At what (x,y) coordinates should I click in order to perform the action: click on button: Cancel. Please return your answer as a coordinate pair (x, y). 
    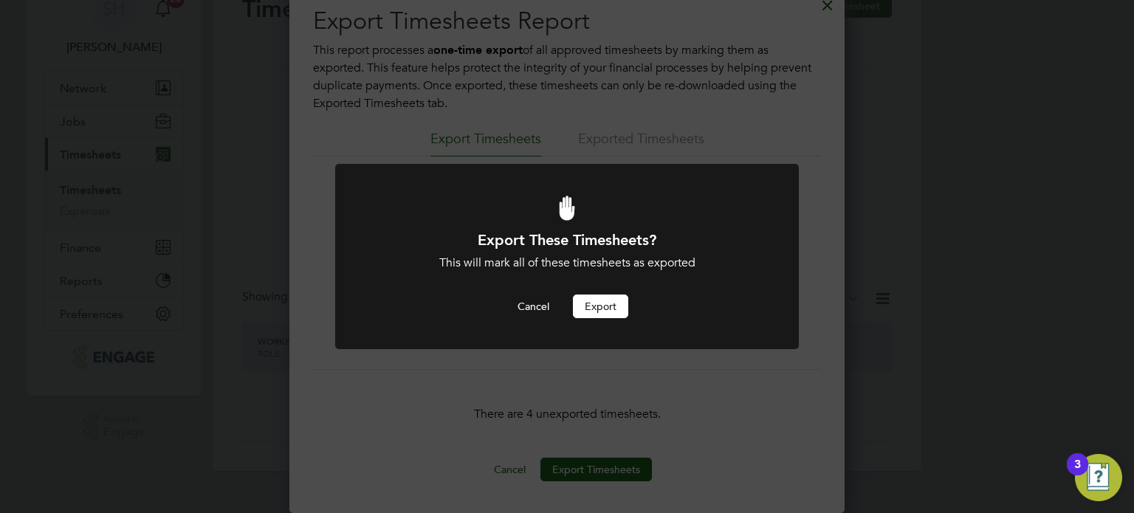
    Looking at the image, I should click on (533, 306).